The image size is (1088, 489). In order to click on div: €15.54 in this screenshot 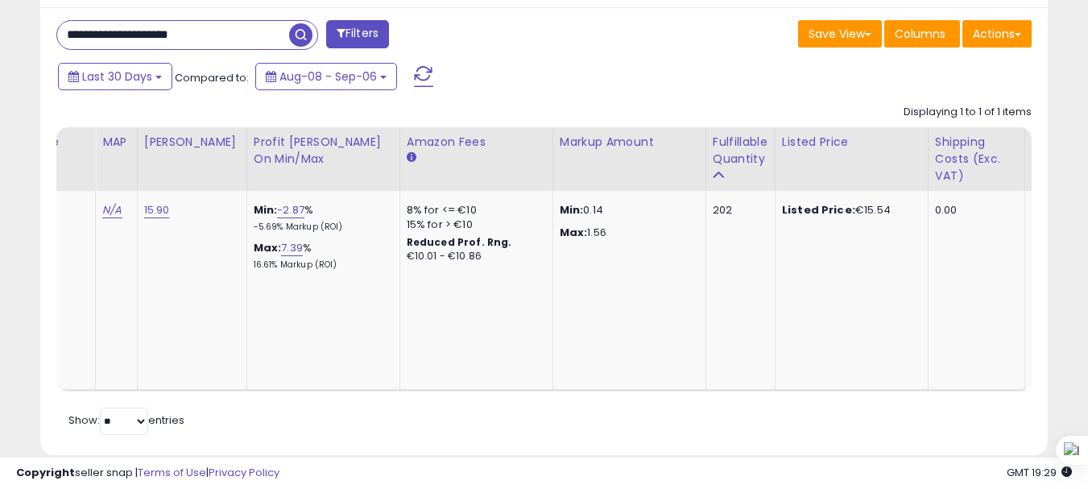, I will do `click(849, 210)`.